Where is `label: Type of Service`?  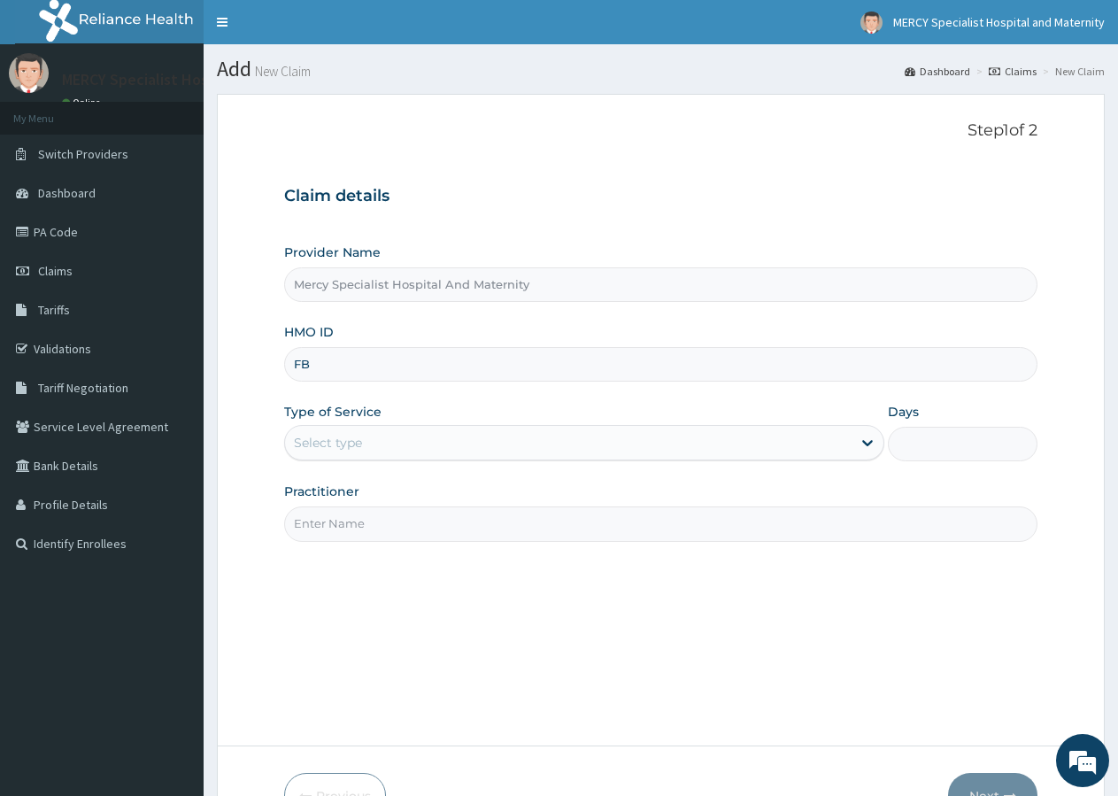
label: Type of Service is located at coordinates (333, 412).